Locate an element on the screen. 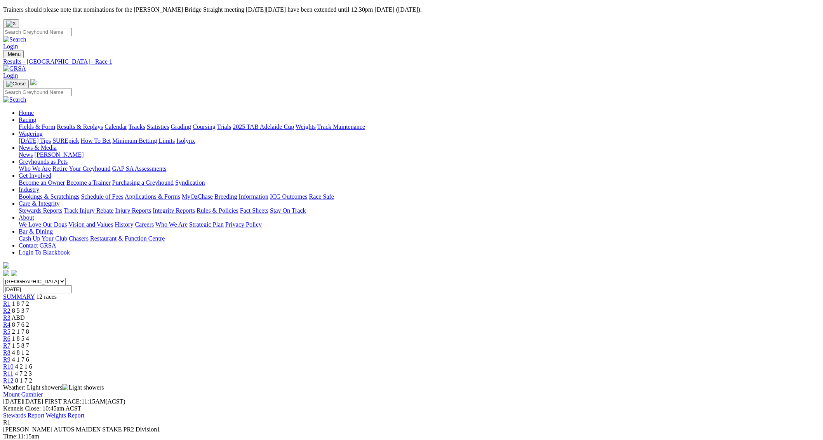 The width and height of the screenshot is (823, 440). img: logo-grsa-white.png is located at coordinates (33, 82).